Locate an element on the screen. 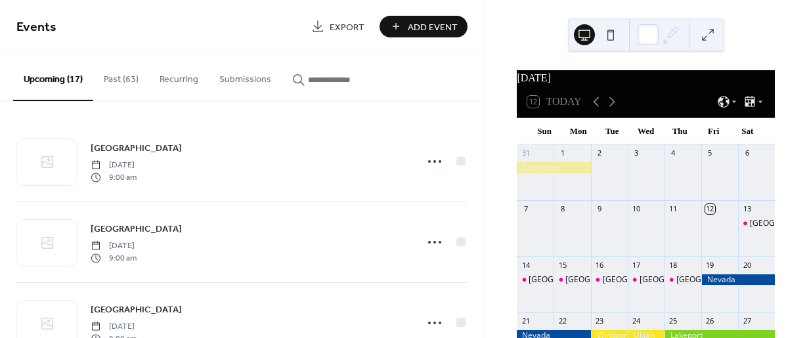 This screenshot has height=338, width=807. div: Mon is located at coordinates (578, 131).